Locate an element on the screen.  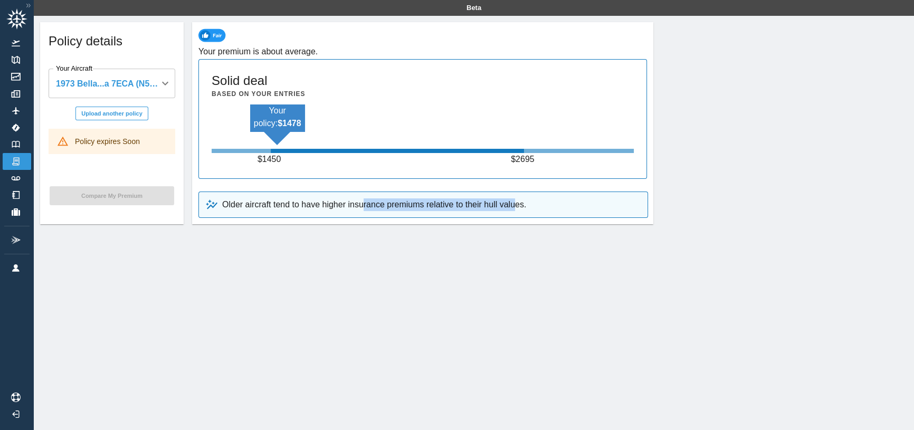
h5: Solid deal is located at coordinates (239, 81).